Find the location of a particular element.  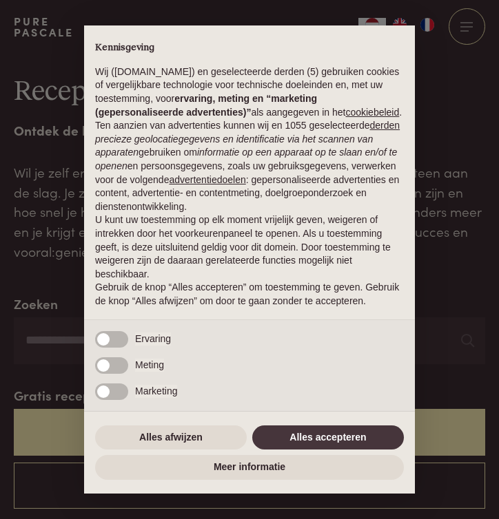

a: cookiebeleid is located at coordinates (372, 112).